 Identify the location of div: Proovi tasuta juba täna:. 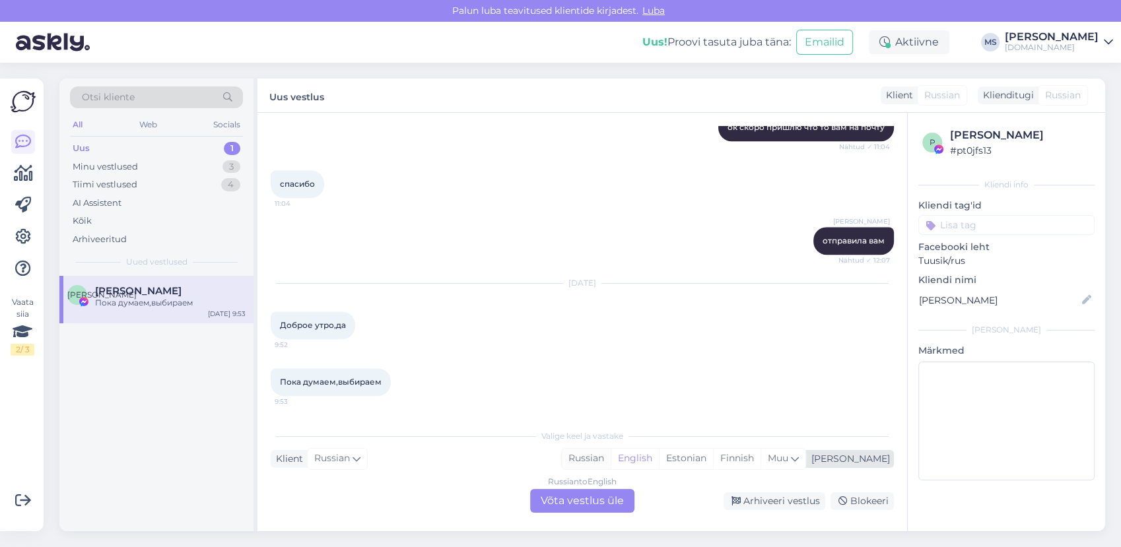
(716, 42).